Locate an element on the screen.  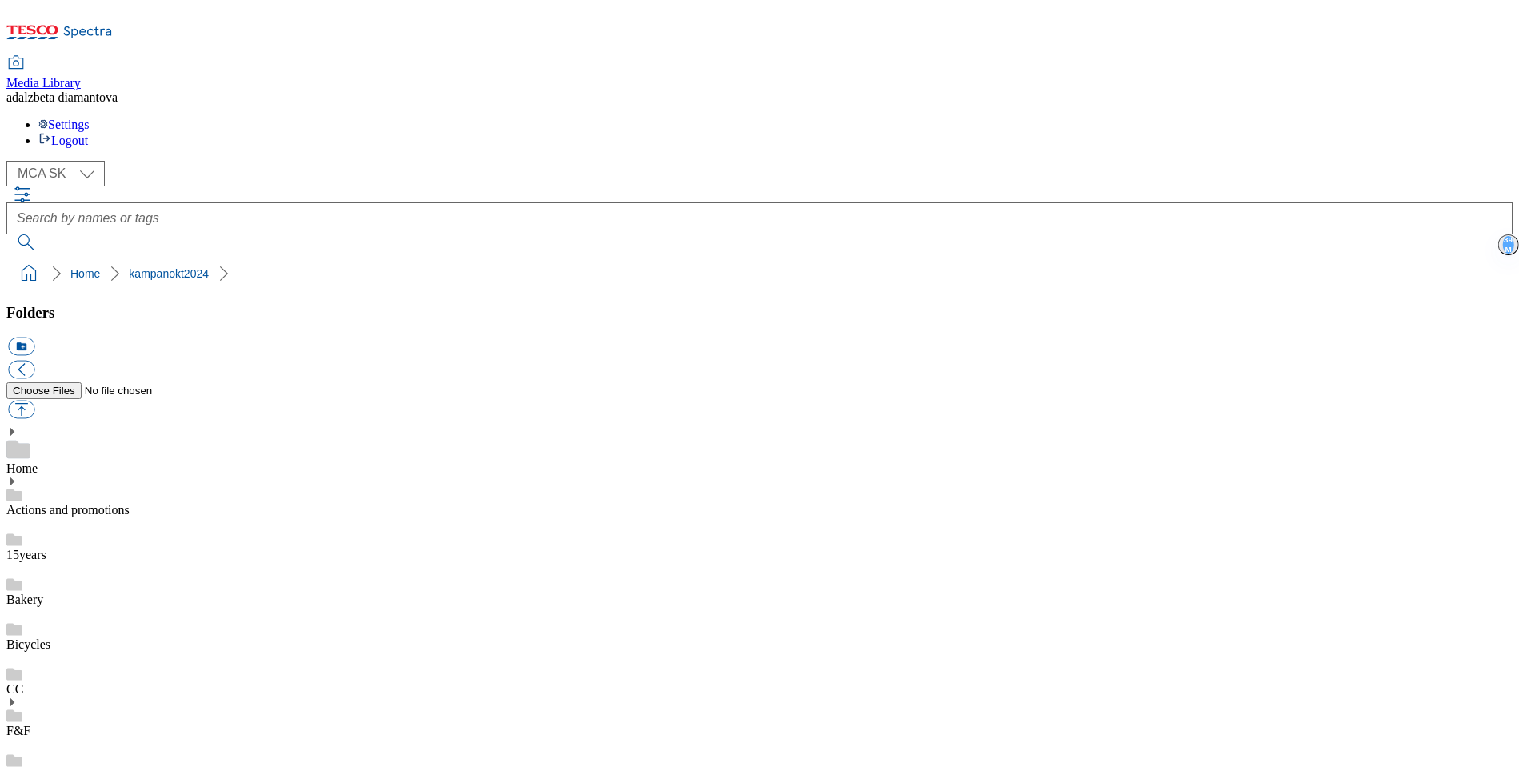
a: 15years is located at coordinates (26, 554).